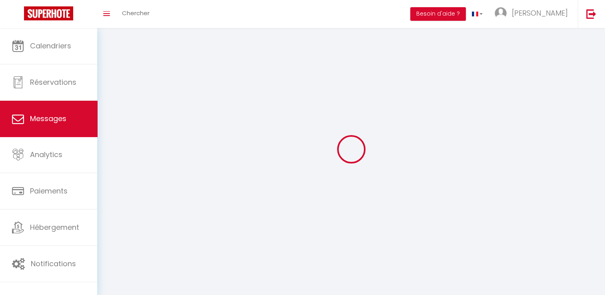 The height and width of the screenshot is (295, 605). Describe the element at coordinates (46, 154) in the screenshot. I see `span: Analytics` at that location.